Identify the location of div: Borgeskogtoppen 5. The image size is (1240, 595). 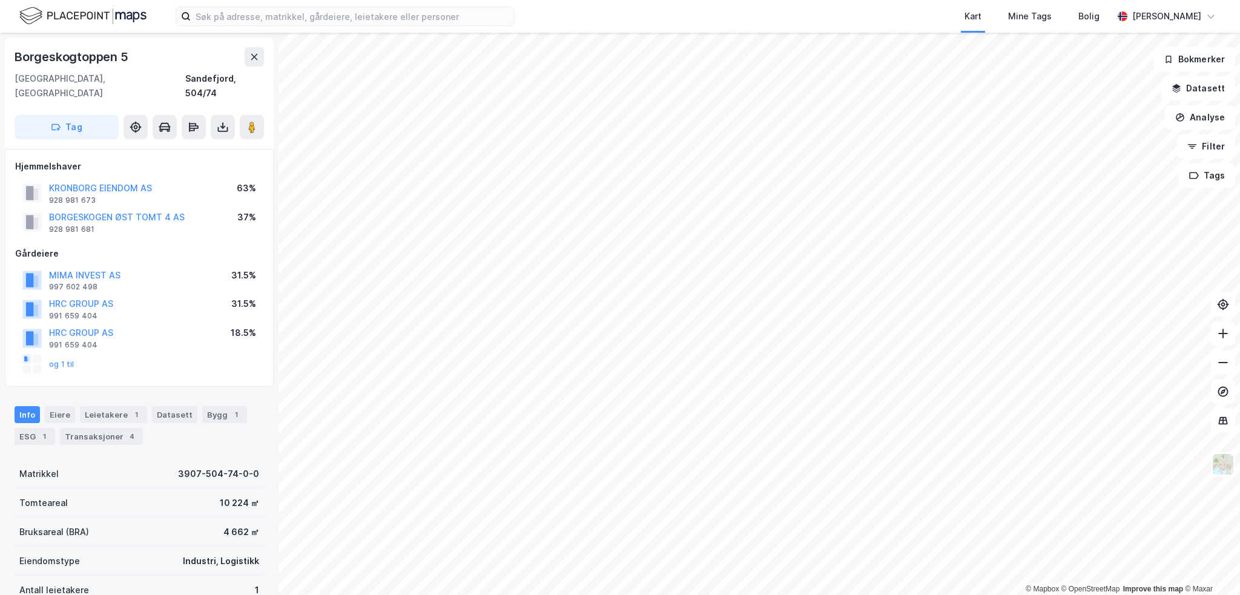
(73, 57).